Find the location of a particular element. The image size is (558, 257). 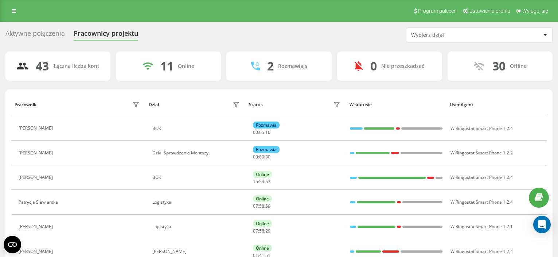

div: Wybierz dział is located at coordinates (455, 35).